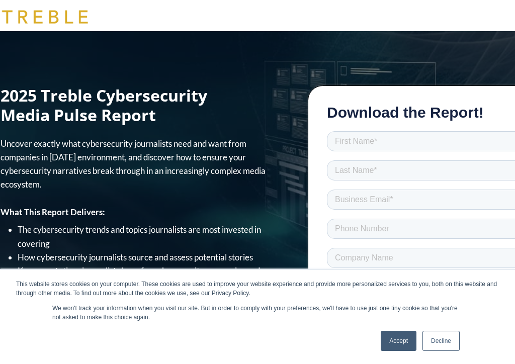 The height and width of the screenshot is (364, 515). Describe the element at coordinates (135, 257) in the screenshot. I see `span: How cybersecurity journalists source and assess potential stories` at that location.